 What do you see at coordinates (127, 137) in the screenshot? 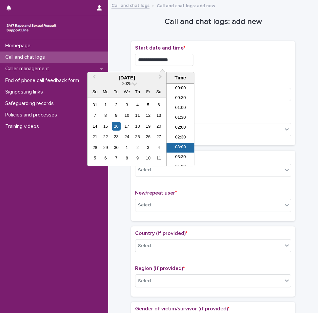
I see `div: Choose Wednesday, September 24th, 2025` at bounding box center [127, 137].